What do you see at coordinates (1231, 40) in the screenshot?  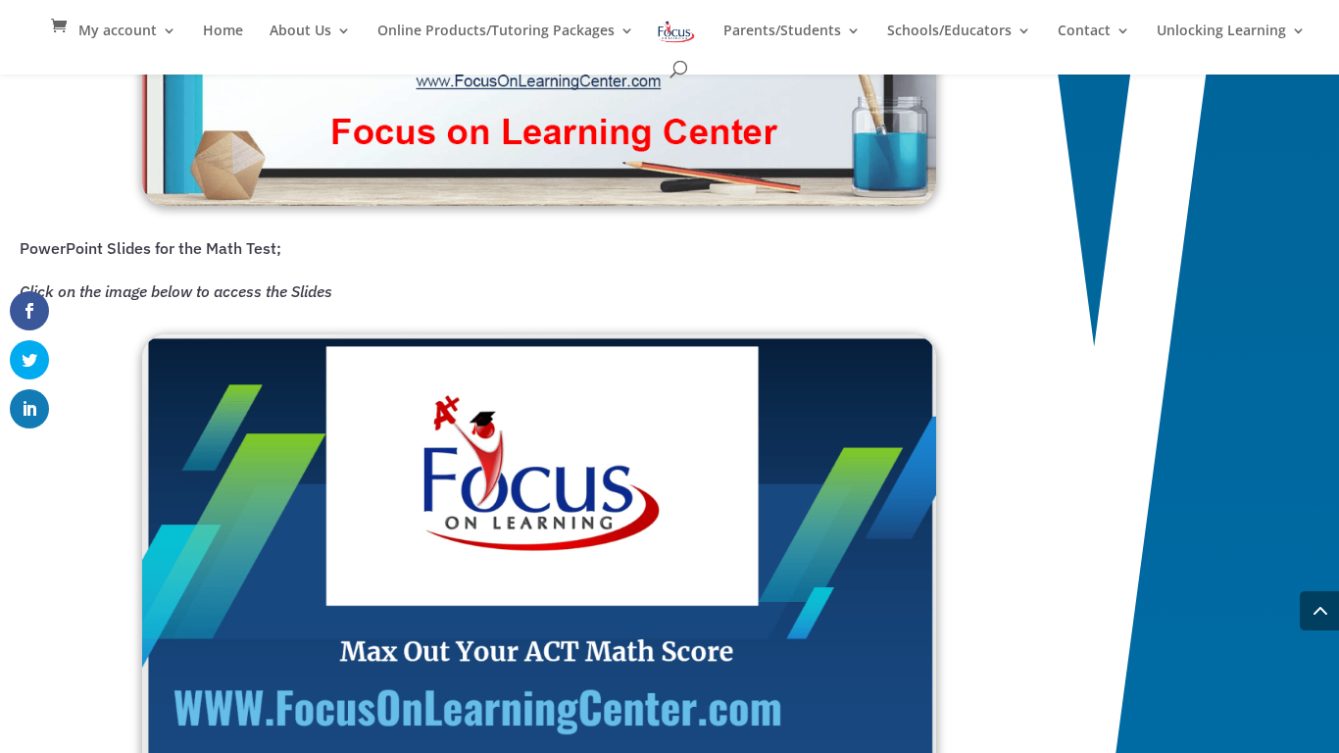 I see `a: Unlocking Learning` at bounding box center [1231, 40].